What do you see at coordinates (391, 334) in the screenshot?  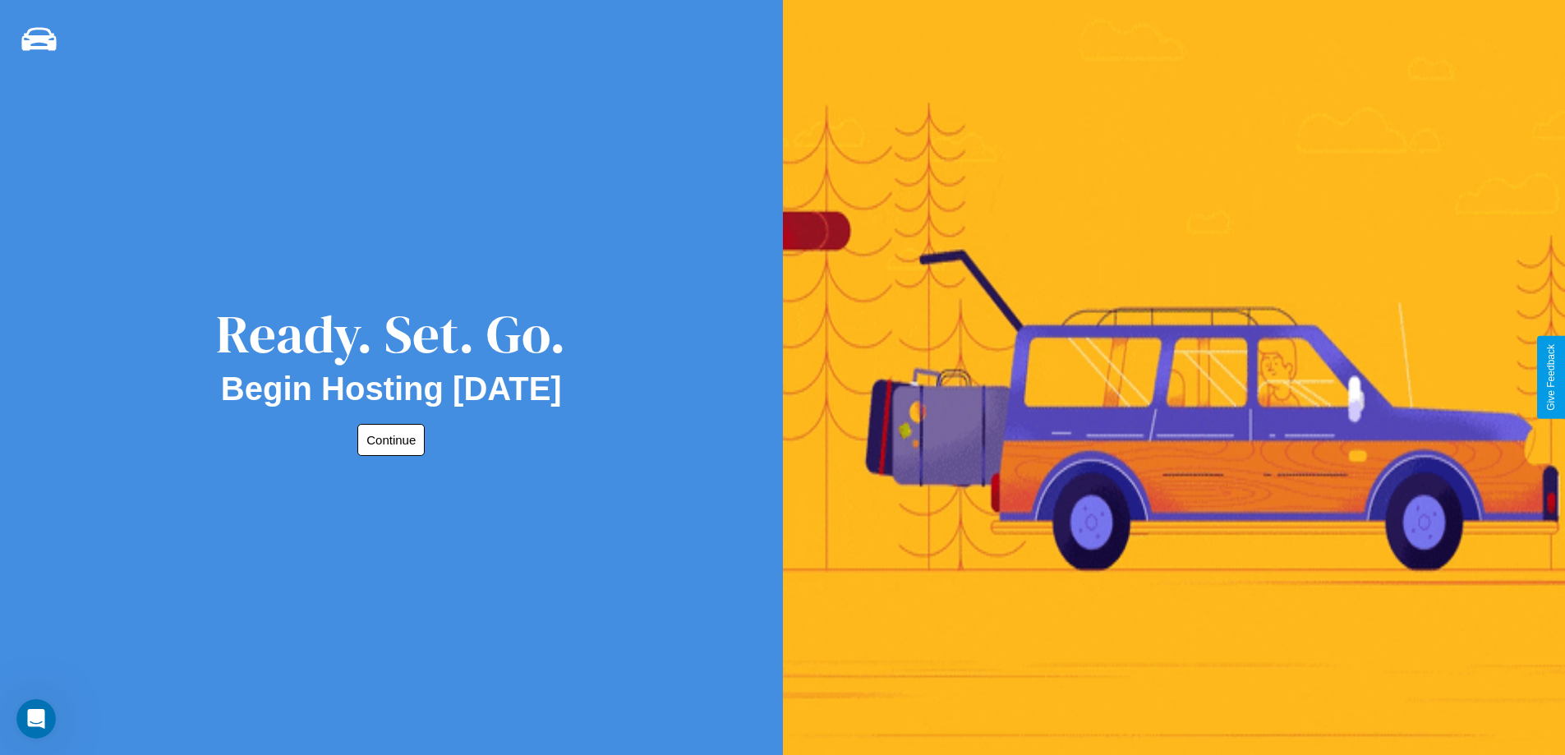 I see `div: Ready. Set. Go.` at bounding box center [391, 334].